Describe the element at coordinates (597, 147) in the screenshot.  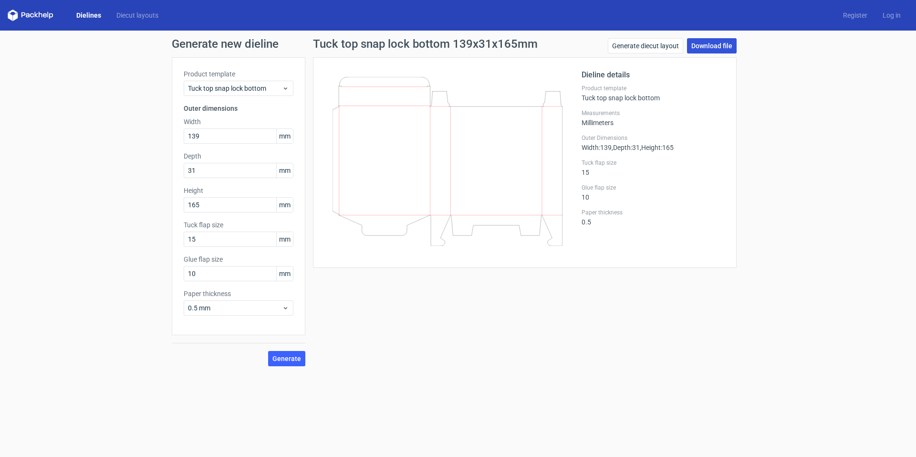
I see `span: Width : 139` at that location.